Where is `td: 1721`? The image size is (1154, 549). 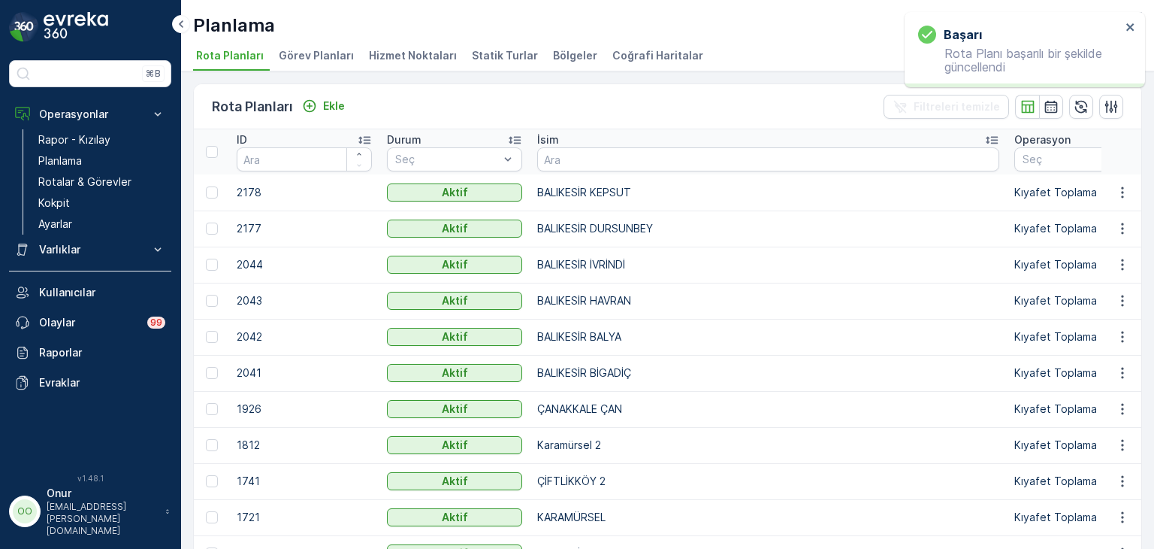
td: 1721 is located at coordinates (304, 517).